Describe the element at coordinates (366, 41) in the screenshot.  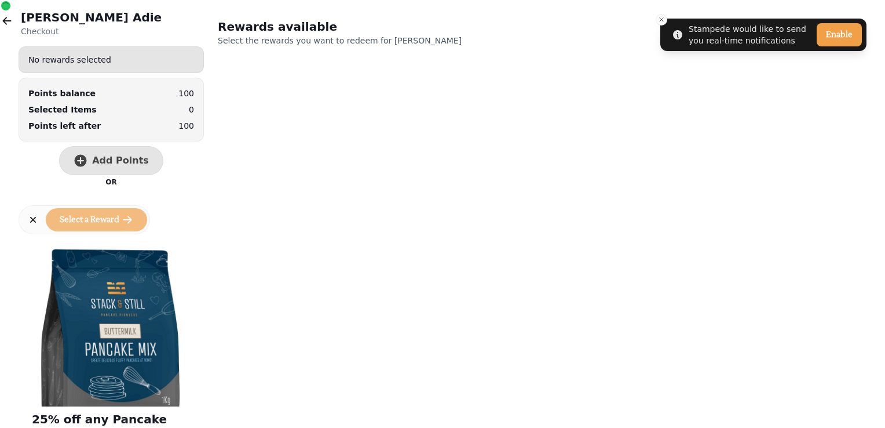
I see `p: Select the rewards you want to redeem for` at that location.